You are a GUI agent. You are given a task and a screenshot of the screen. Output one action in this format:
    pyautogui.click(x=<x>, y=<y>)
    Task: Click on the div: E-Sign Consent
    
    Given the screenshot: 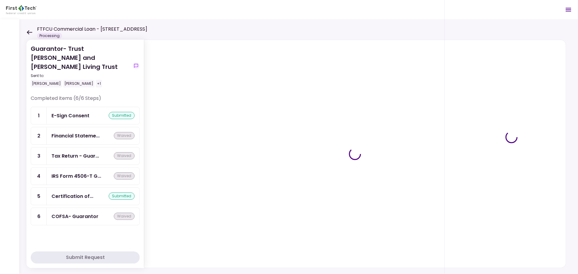 What is the action you would take?
    pyautogui.click(x=70, y=116)
    